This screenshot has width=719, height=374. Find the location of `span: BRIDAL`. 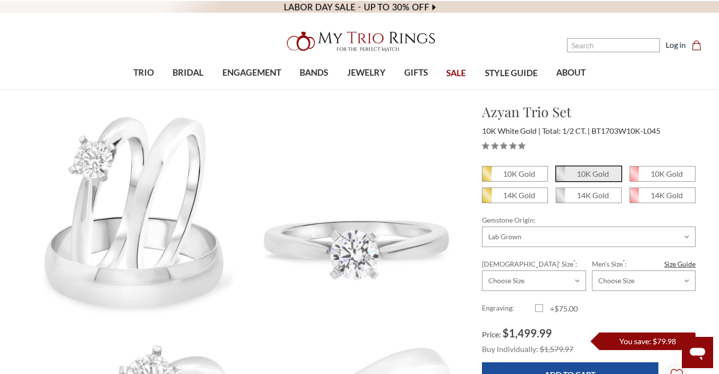

span: BRIDAL is located at coordinates (188, 73).